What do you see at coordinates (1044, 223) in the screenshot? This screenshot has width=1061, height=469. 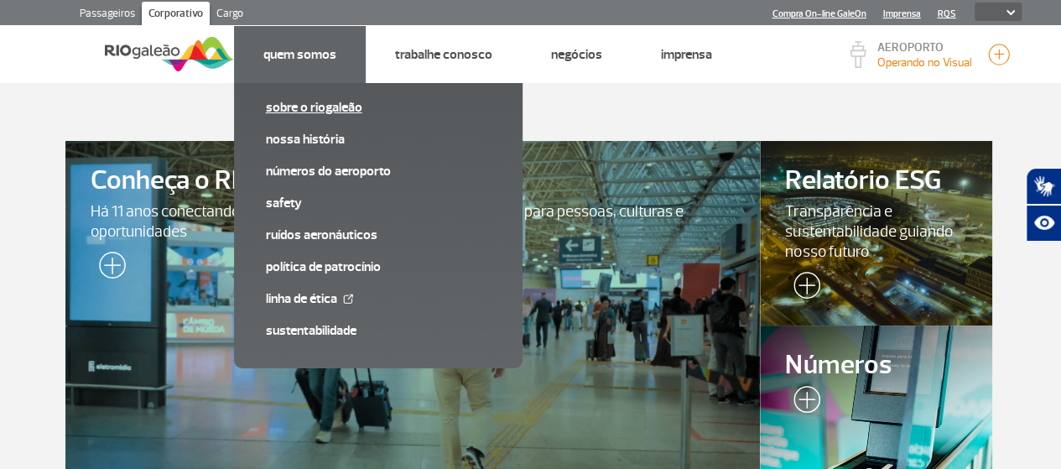 I see `button: Abrir recursos assistivos.` at bounding box center [1044, 223].